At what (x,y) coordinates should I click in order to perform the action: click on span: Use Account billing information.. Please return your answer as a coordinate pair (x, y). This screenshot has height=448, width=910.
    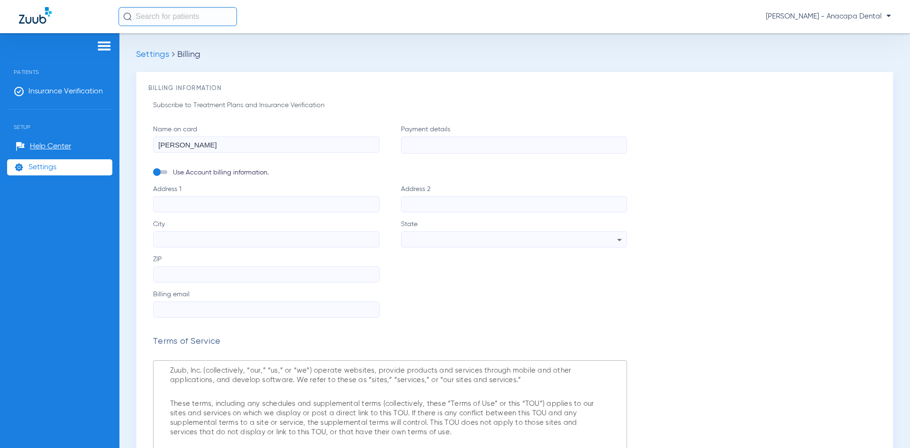
    Looking at the image, I should click on (221, 172).